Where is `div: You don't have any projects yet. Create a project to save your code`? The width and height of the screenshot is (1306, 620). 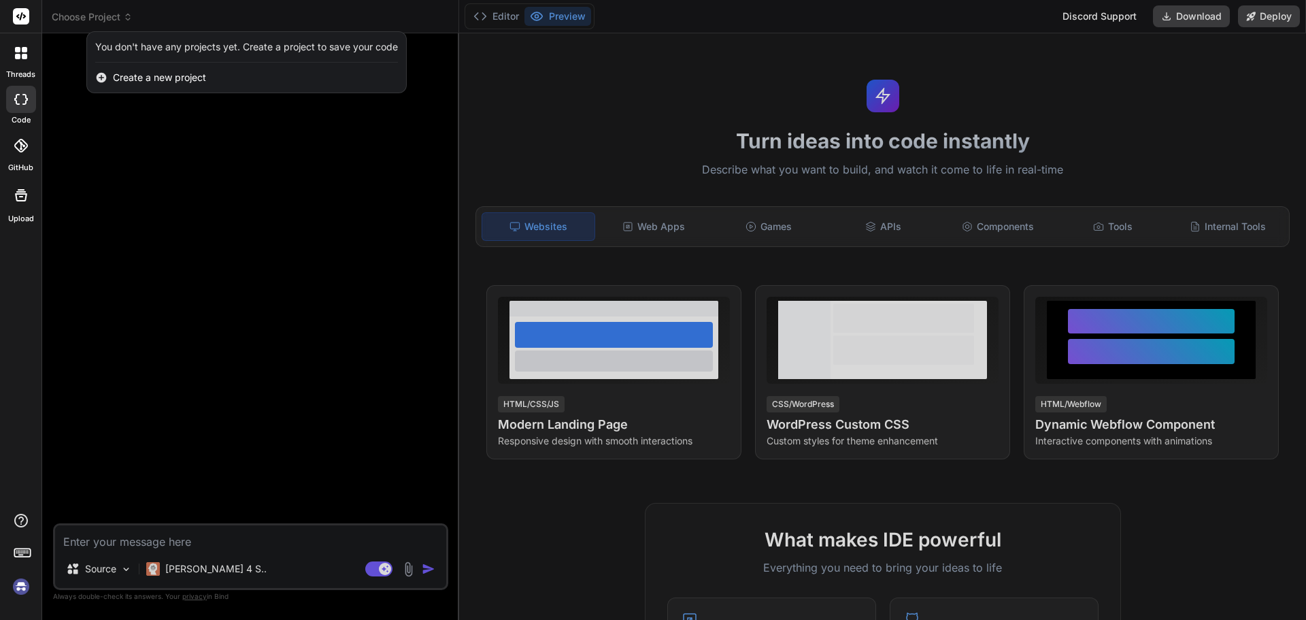
div: You don't have any projects yet. Create a project to save your code is located at coordinates (246, 47).